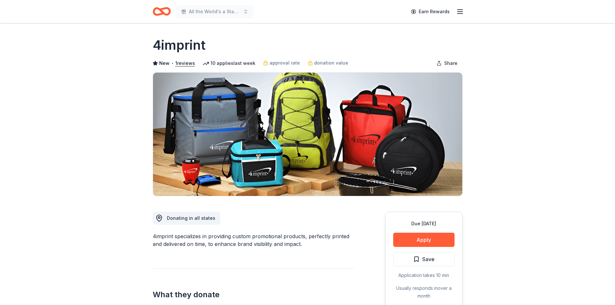 The height and width of the screenshot is (305, 615). What do you see at coordinates (424, 240) in the screenshot?
I see `button: Apply` at bounding box center [424, 240].